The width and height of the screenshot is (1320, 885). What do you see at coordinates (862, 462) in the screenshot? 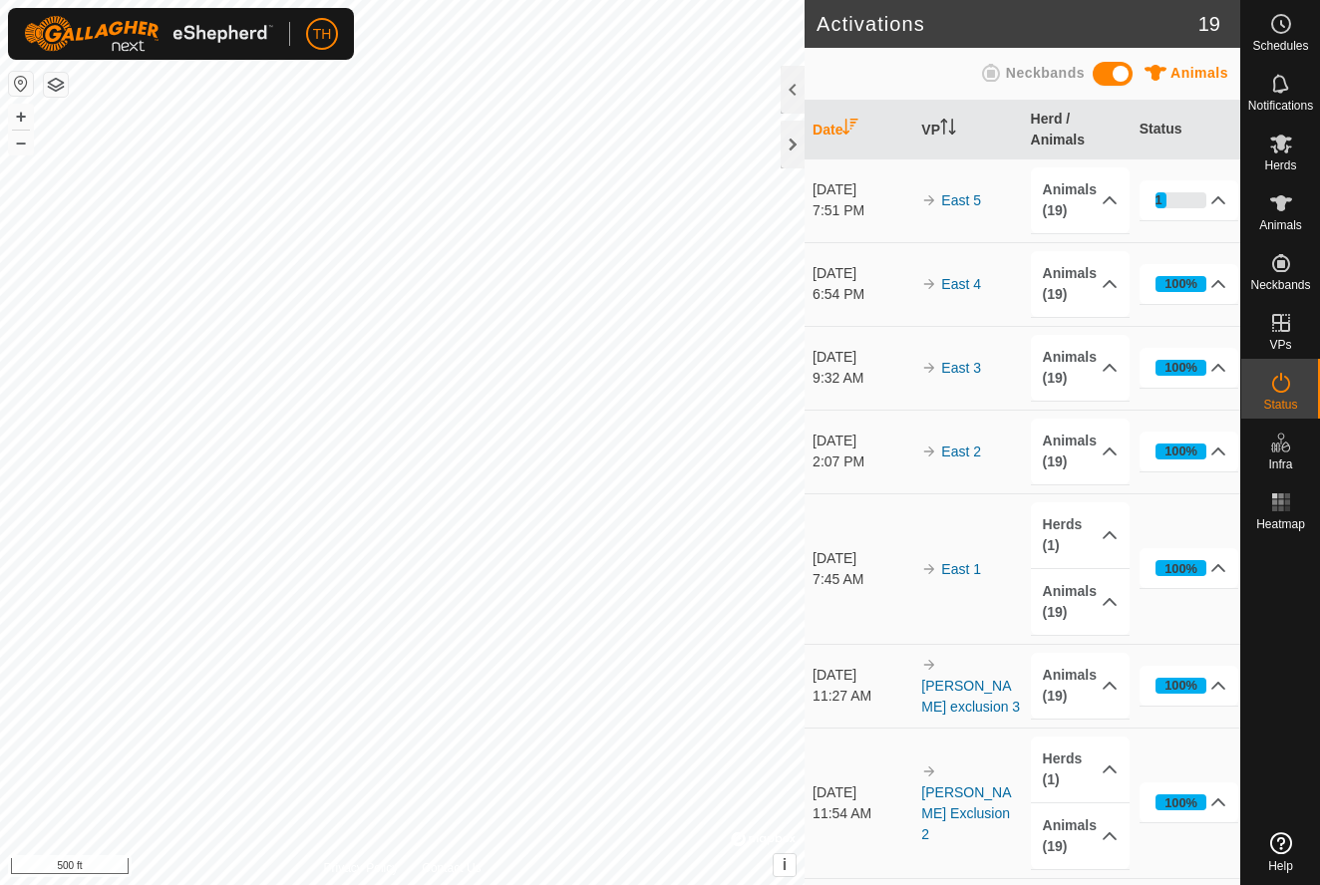
I see `div: 2:07 PM` at bounding box center [862, 462].